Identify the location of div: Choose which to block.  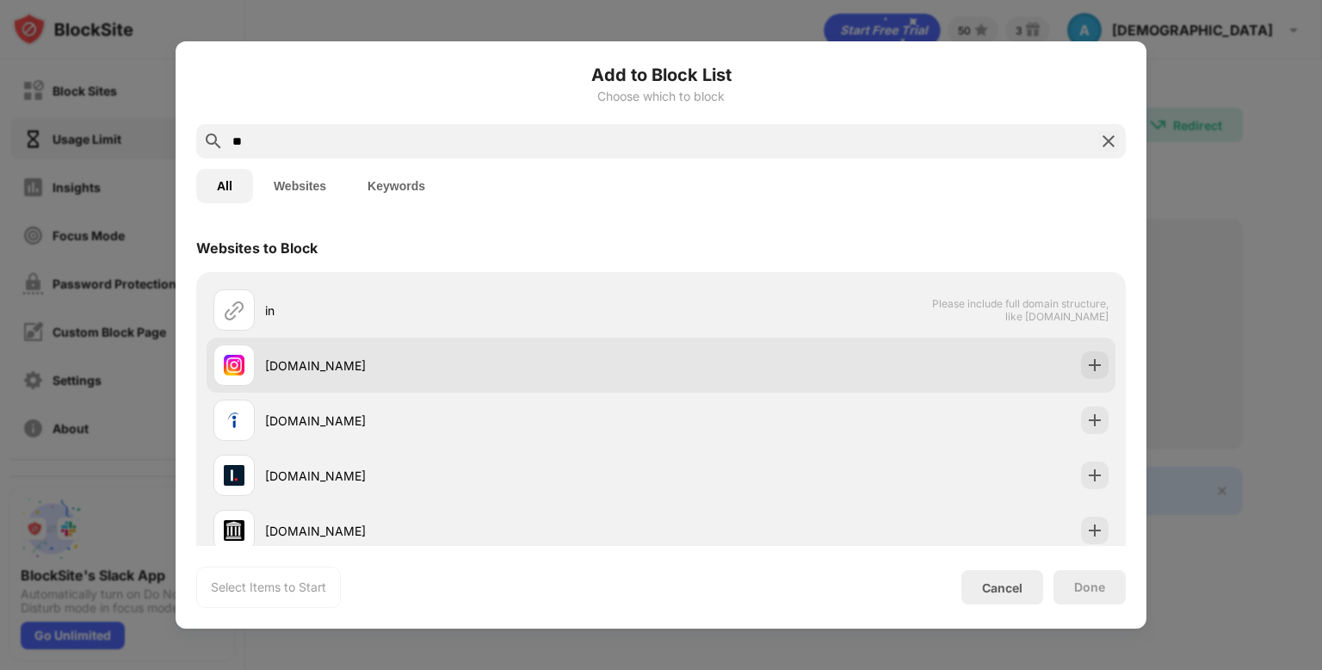
(661, 96).